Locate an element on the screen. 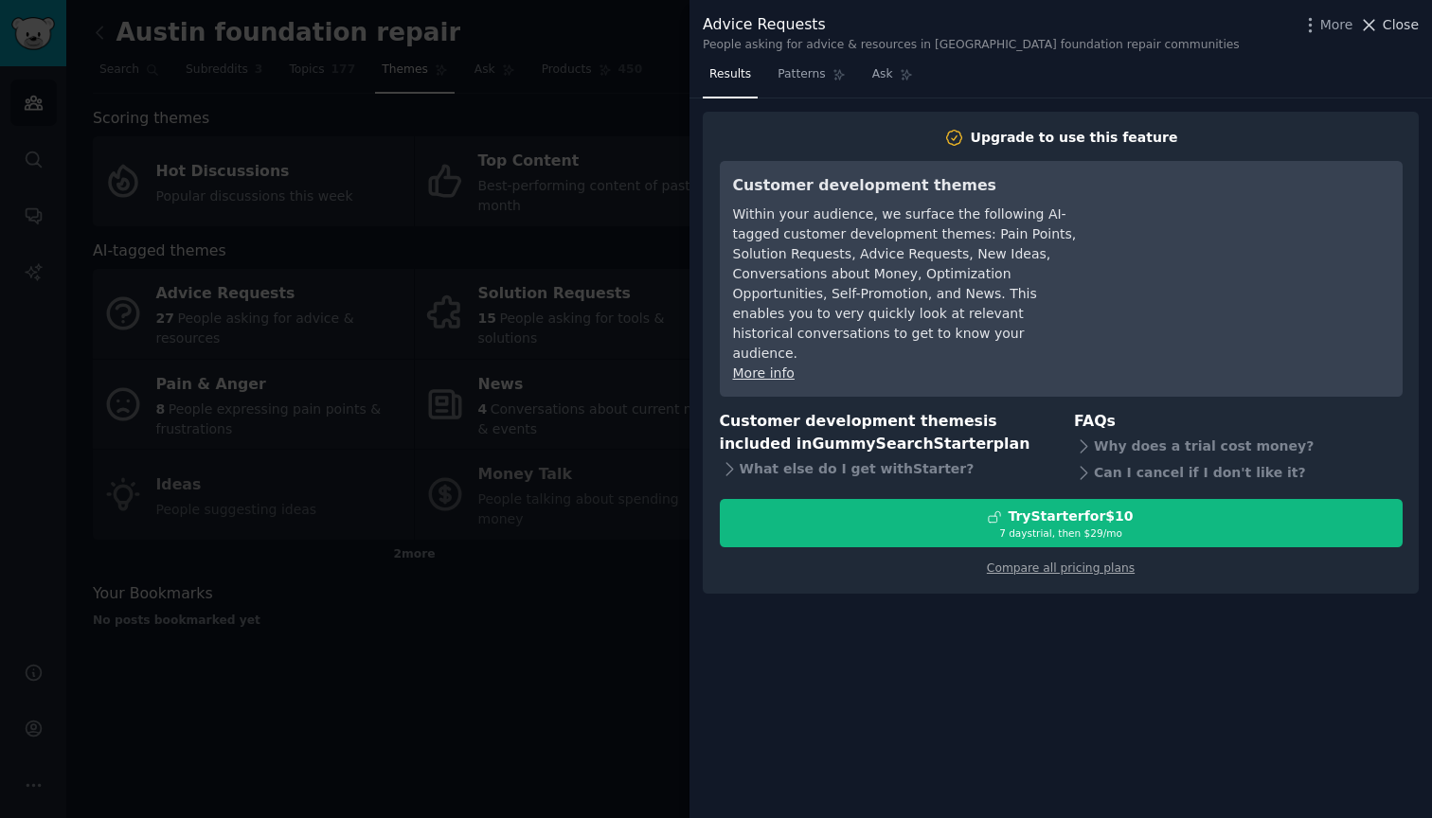 This screenshot has width=1432, height=818. button: More is located at coordinates (1327, 25).